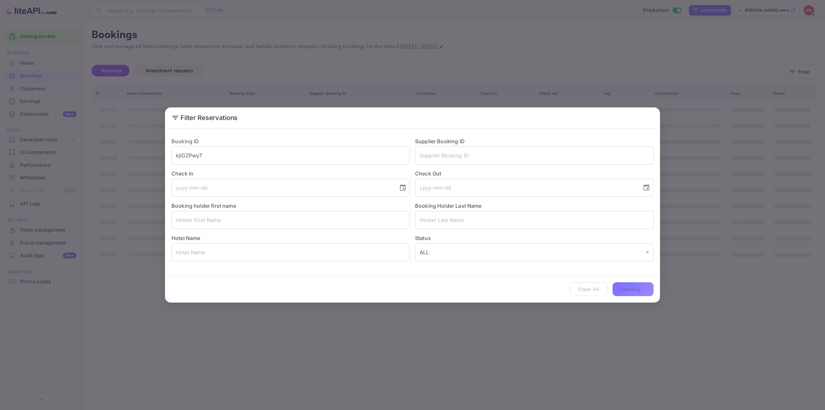  I want to click on label: Status, so click(534, 238).